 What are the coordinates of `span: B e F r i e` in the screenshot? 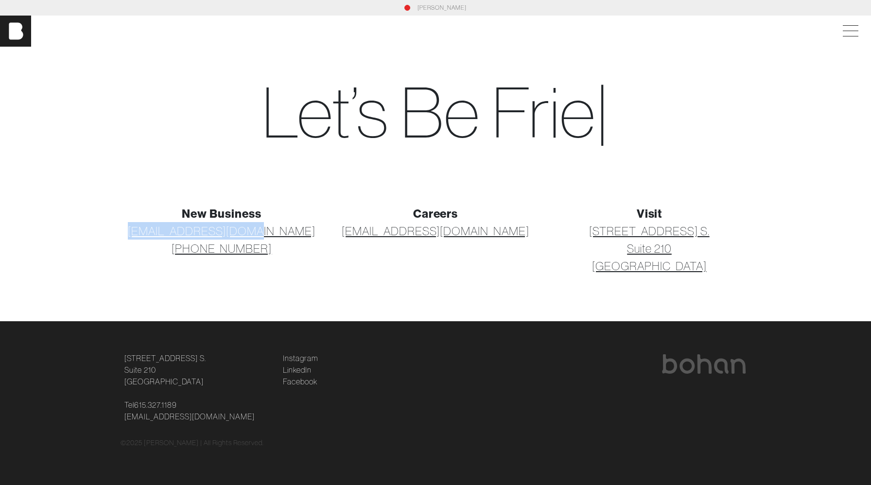 It's located at (498, 112).